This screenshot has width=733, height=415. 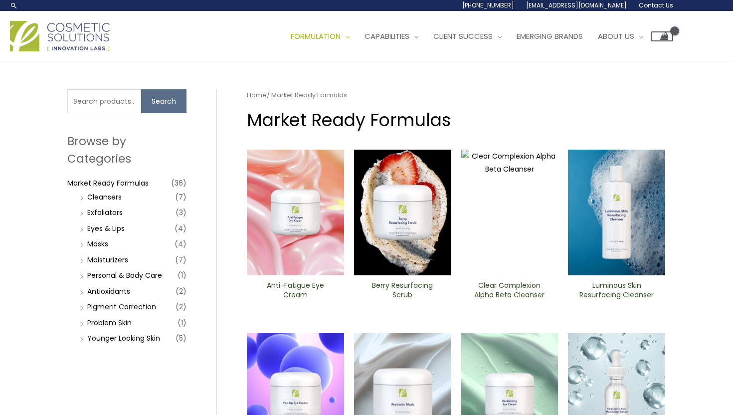 What do you see at coordinates (104, 101) in the screenshot?
I see `input: Search products…` at bounding box center [104, 101].